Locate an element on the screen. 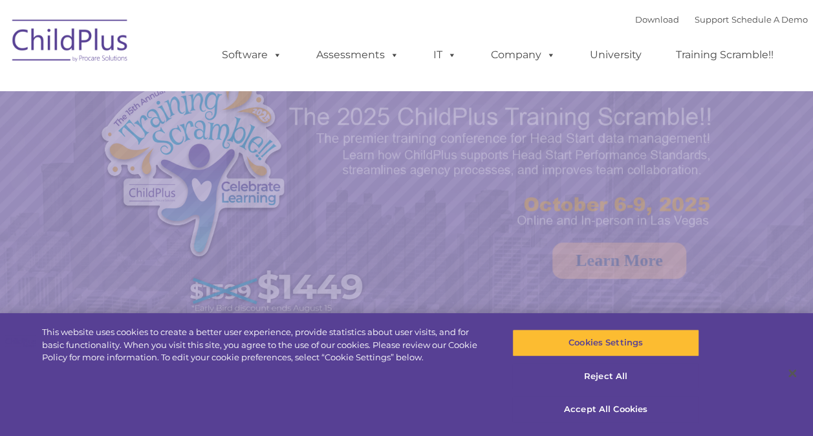 This screenshot has width=813, height=436. a: IT is located at coordinates (445, 55).